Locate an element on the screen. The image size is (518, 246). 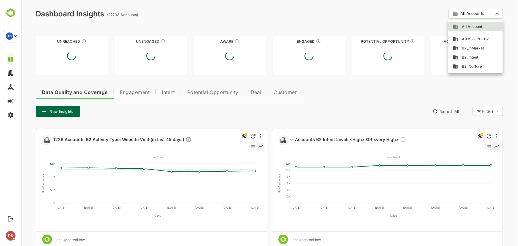
span: B2_Nurture is located at coordinates (449, 67).